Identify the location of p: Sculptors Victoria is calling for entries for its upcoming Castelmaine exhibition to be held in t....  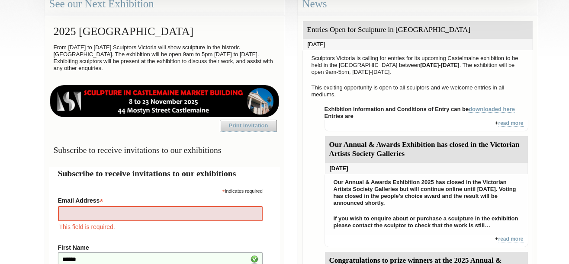
(417, 65).